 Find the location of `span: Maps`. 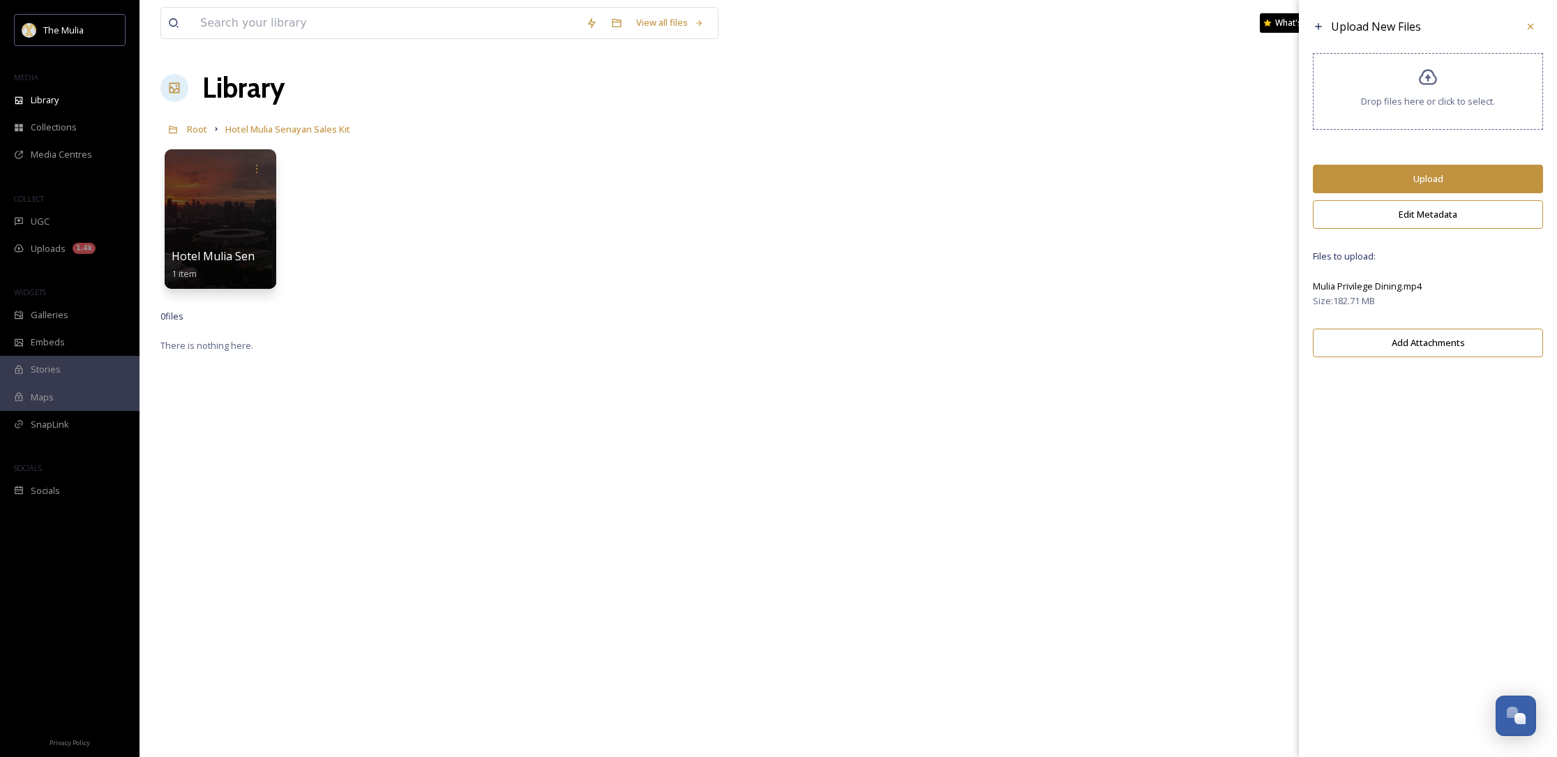

span: Maps is located at coordinates (42, 397).